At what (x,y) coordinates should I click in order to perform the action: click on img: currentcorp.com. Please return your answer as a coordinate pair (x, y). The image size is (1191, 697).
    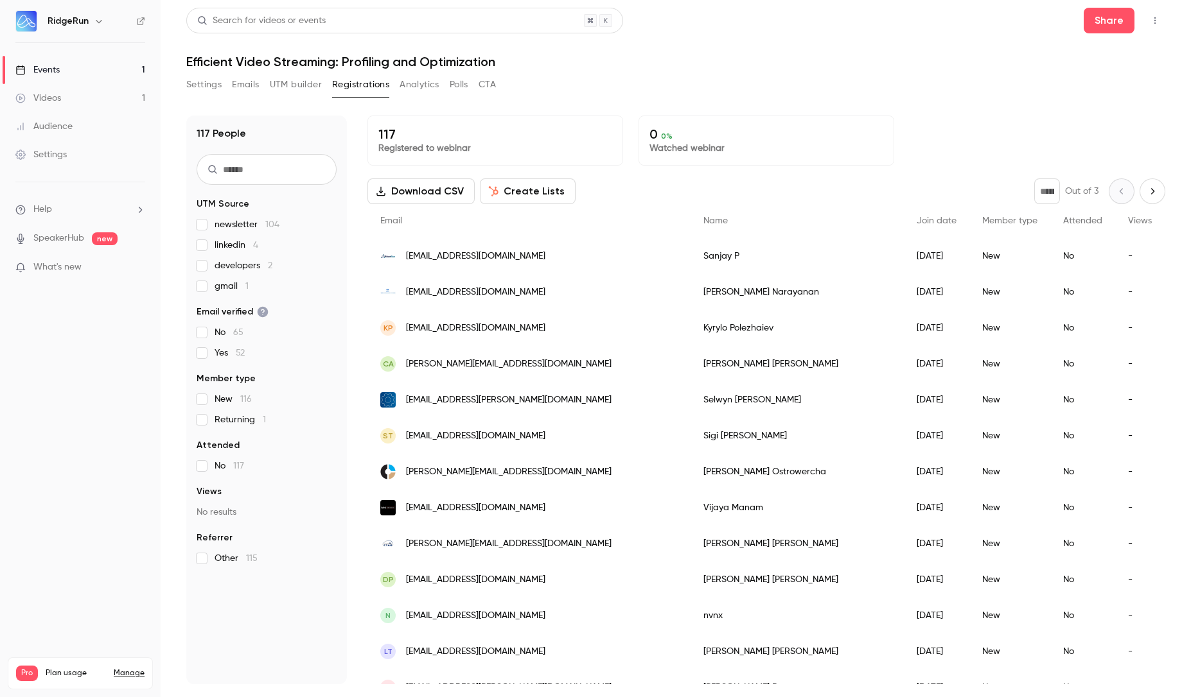
    Looking at the image, I should click on (388, 472).